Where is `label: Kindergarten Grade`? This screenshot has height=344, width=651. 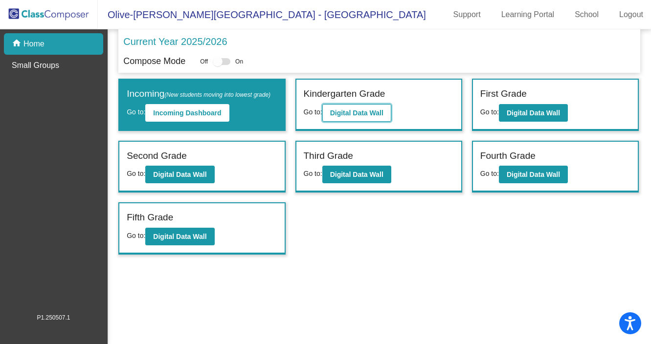 label: Kindergarten Grade is located at coordinates (344, 94).